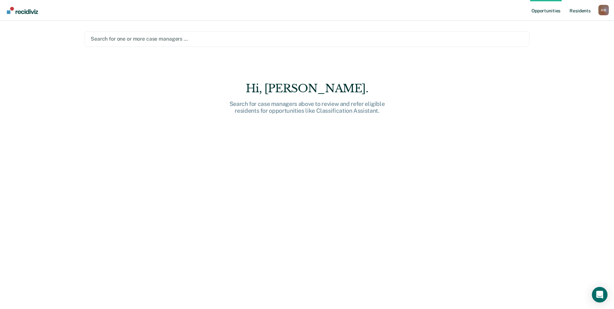 This screenshot has height=309, width=614. What do you see at coordinates (307, 107) in the screenshot?
I see `div: Search for case managers above to review and refer eligible residents for opportunities like Clas...` at bounding box center [307, 107].